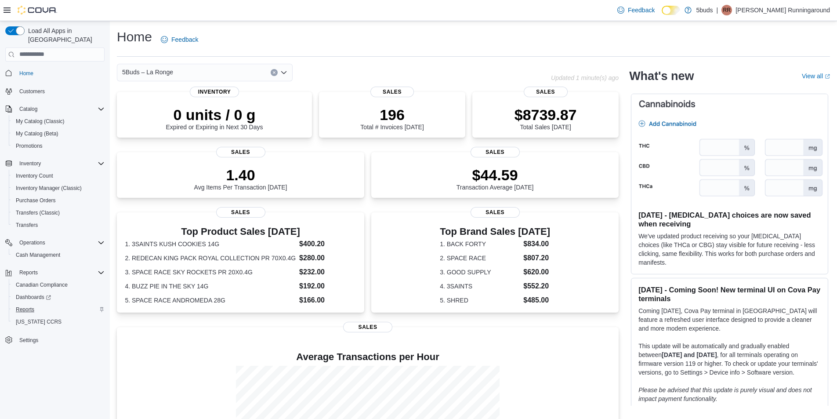  I want to click on span: Promotions, so click(29, 146).